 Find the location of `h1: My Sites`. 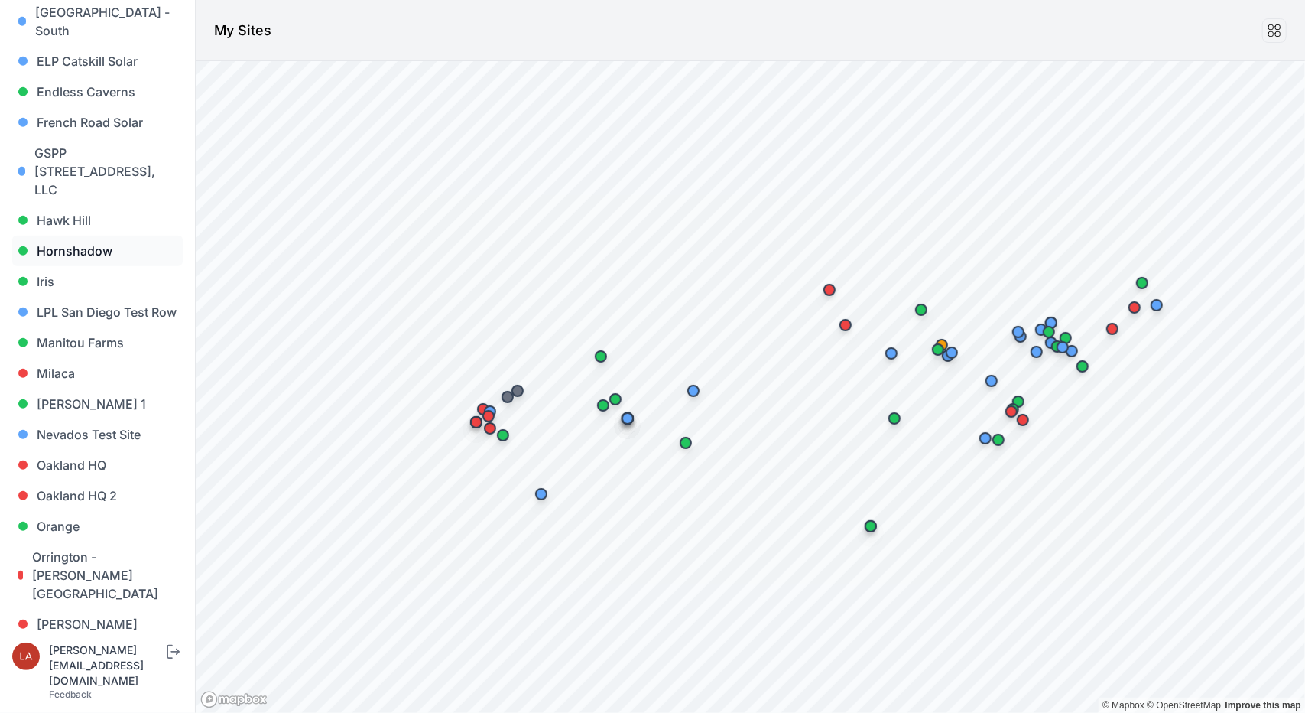

h1: My Sites is located at coordinates (242, 31).